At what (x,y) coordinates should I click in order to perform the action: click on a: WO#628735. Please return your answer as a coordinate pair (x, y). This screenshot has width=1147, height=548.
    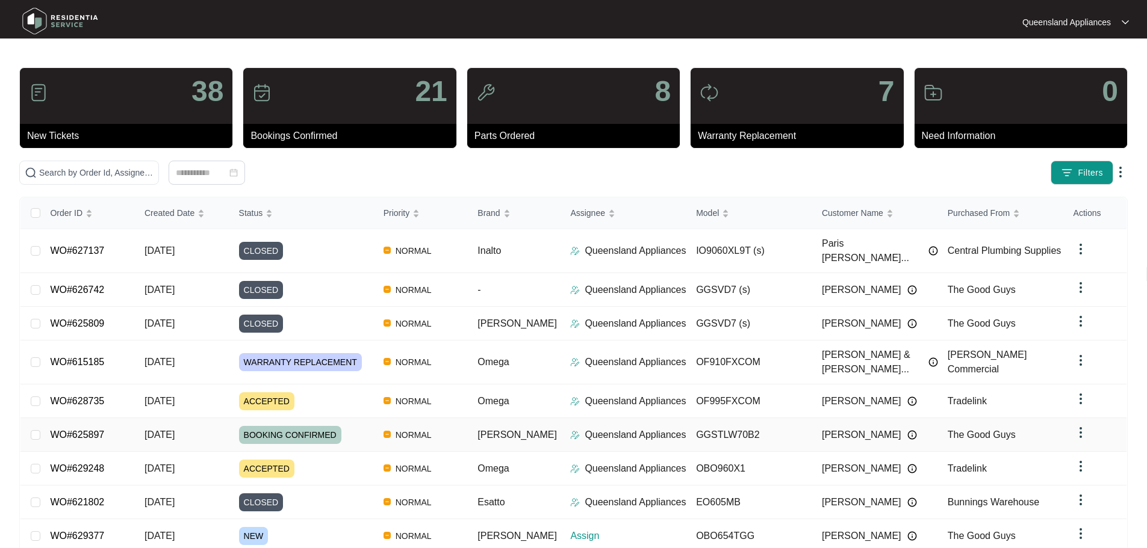
    Looking at the image, I should click on (77, 401).